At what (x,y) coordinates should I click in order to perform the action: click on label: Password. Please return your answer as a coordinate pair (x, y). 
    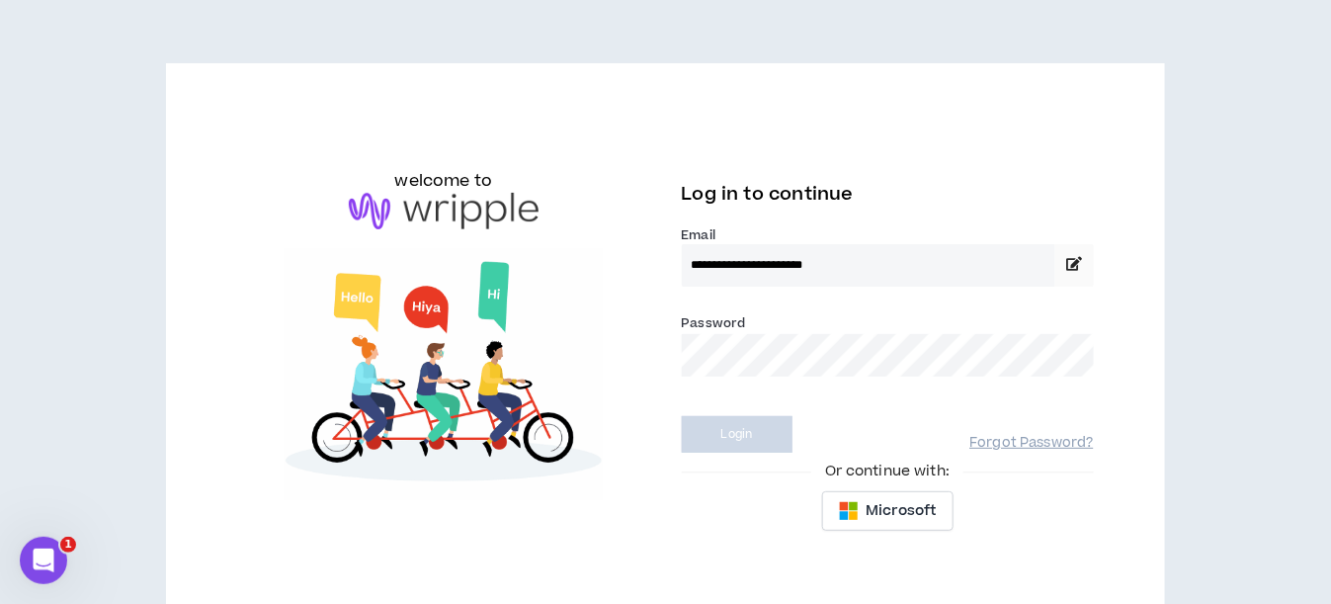
    Looking at the image, I should click on (713, 323).